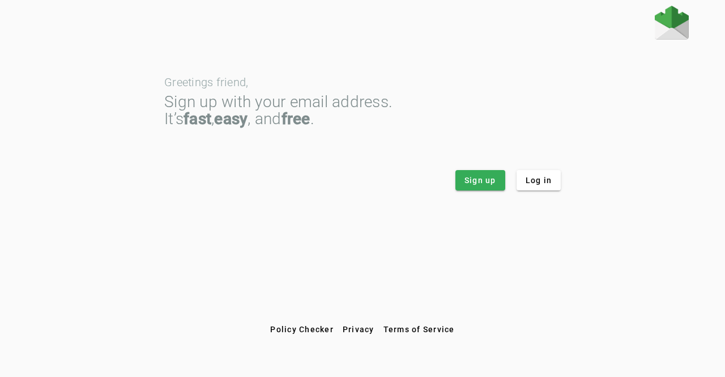  What do you see at coordinates (419, 329) in the screenshot?
I see `button: Terms of Service` at bounding box center [419, 329].